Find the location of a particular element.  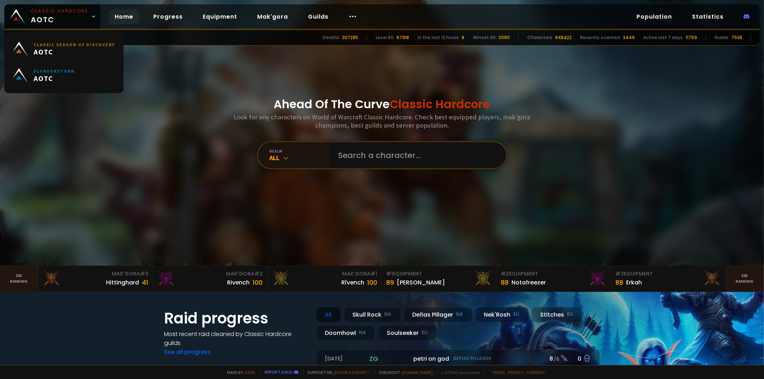

h4: Most recent raid cleaned by Classic Hardcore guilds is located at coordinates (236, 338).